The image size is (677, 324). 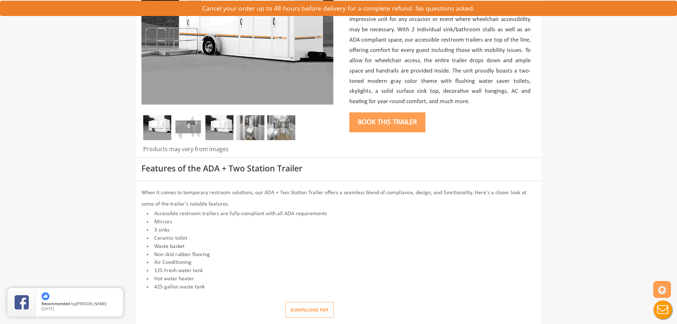 I want to click on img: thumbs up icon, so click(x=46, y=296).